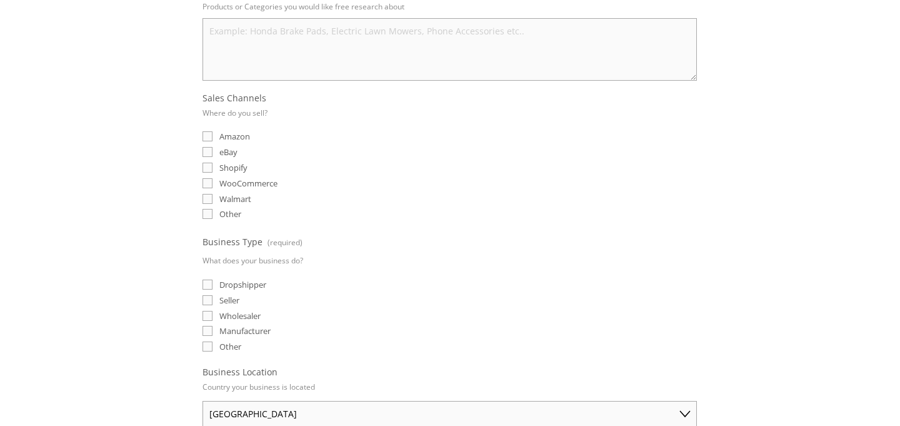 The width and height of the screenshot is (900, 426). What do you see at coordinates (234, 136) in the screenshot?
I see `span: Amazon` at bounding box center [234, 136].